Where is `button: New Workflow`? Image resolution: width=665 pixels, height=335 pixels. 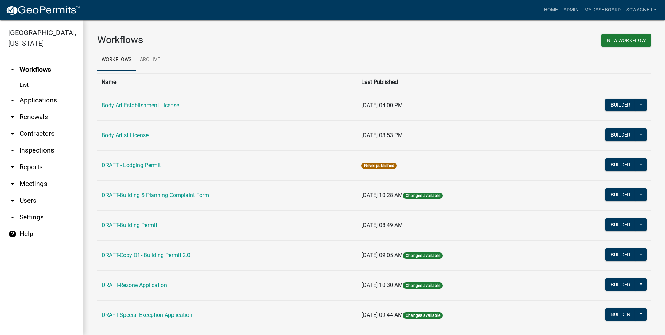
button: New Workflow is located at coordinates (626, 40).